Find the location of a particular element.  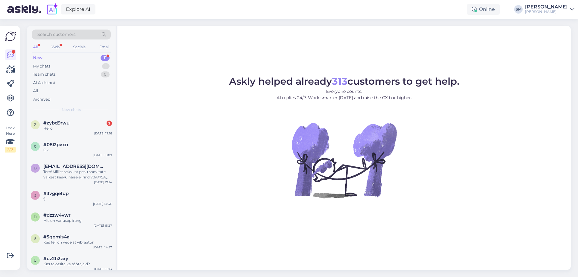

b: 313 is located at coordinates (340, 81).